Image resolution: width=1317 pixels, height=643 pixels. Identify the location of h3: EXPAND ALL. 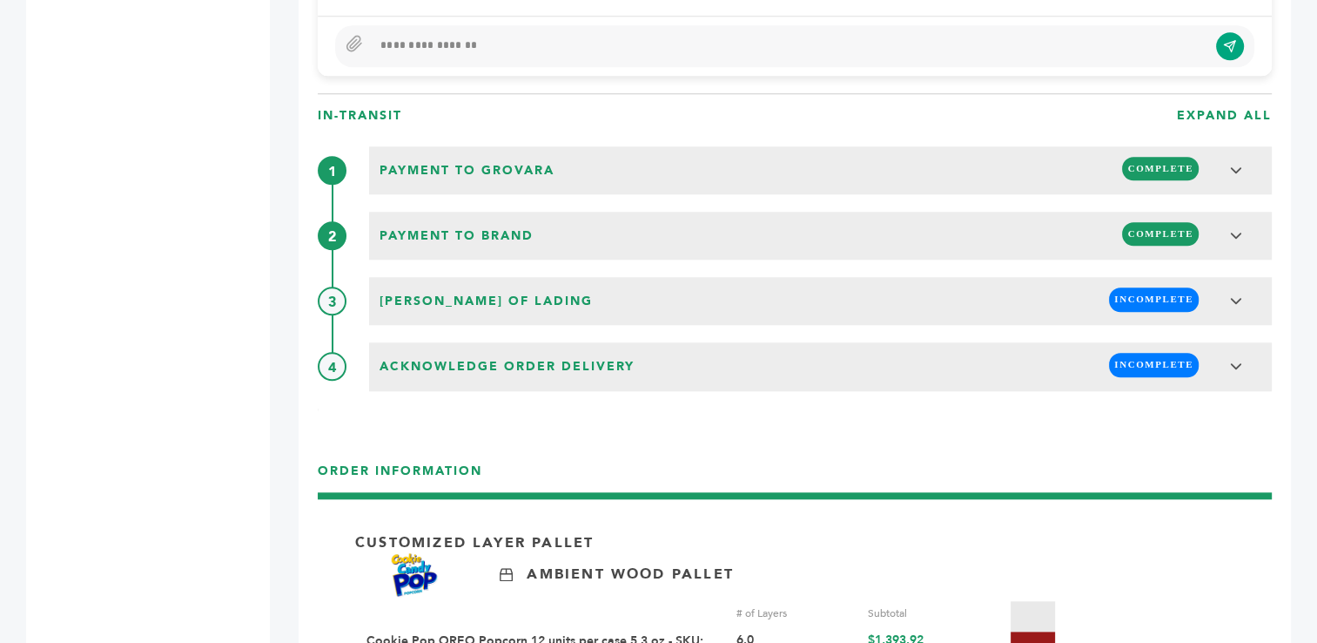
(1224, 116).